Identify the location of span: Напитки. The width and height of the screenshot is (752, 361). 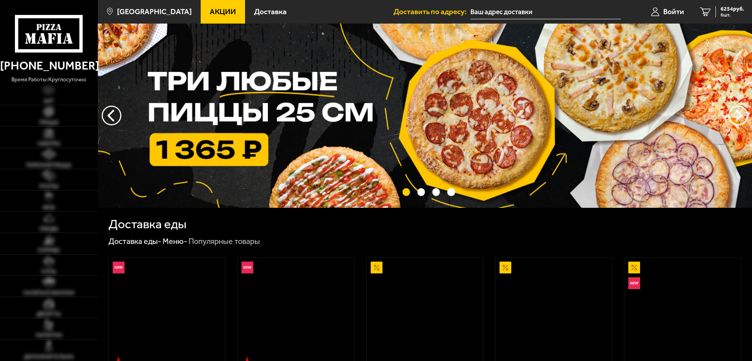
(49, 335).